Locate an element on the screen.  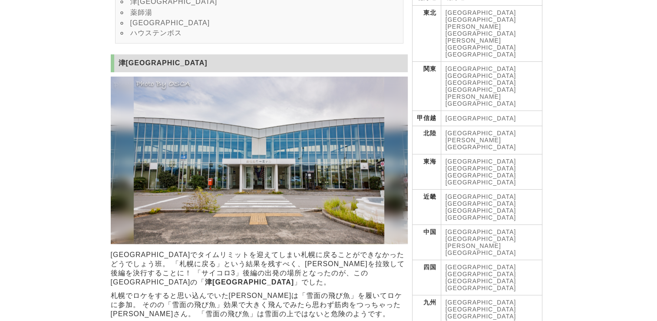
img: 津名港 is located at coordinates (259, 160).